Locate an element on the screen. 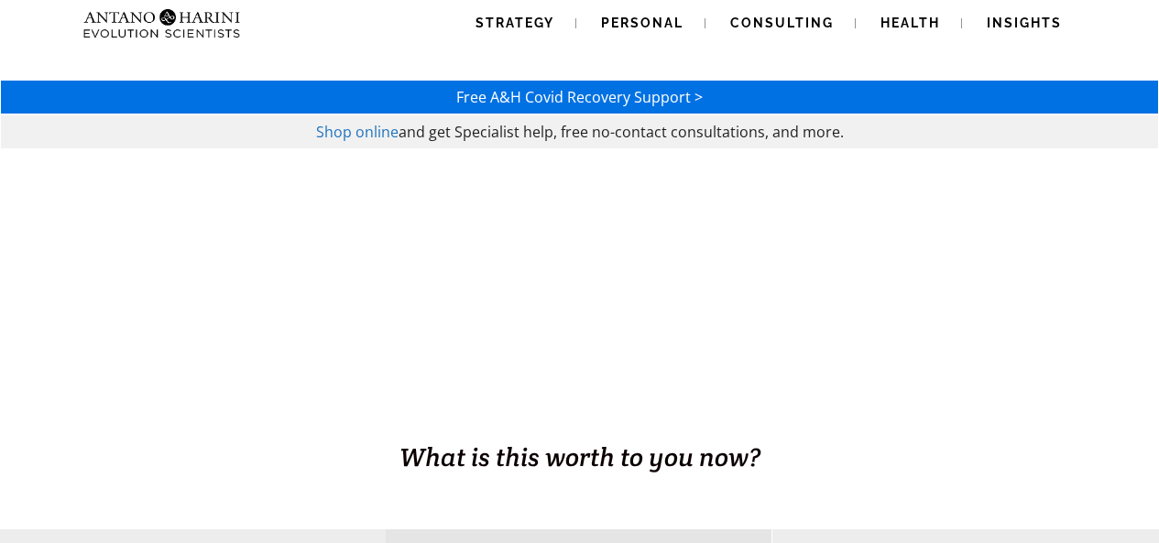 Image resolution: width=1159 pixels, height=543 pixels. span: What is this worth to you now? is located at coordinates (580, 457).